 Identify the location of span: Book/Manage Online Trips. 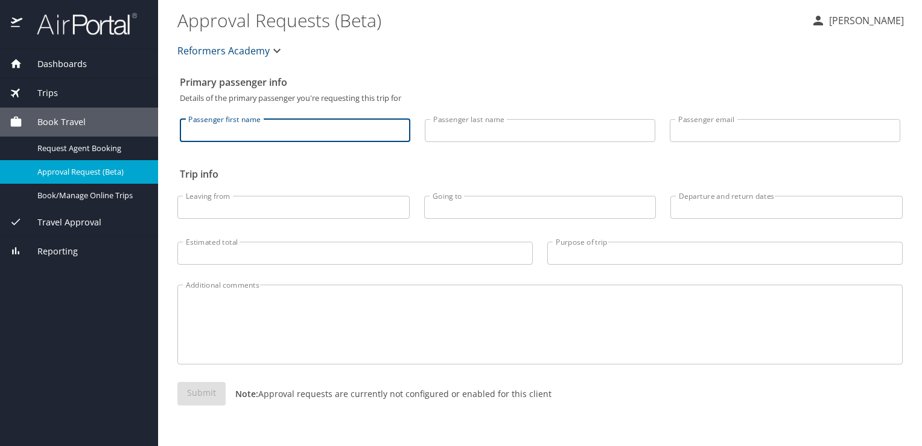
(91, 195).